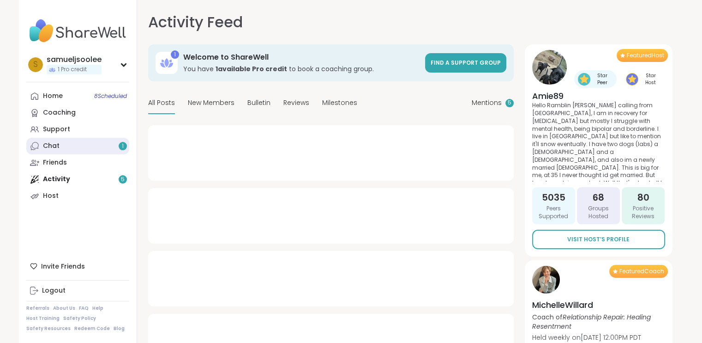 This screenshot has width=702, height=343. What do you see at coordinates (78, 96) in the screenshot?
I see `a: Home8Scheduled` at bounding box center [78, 96].